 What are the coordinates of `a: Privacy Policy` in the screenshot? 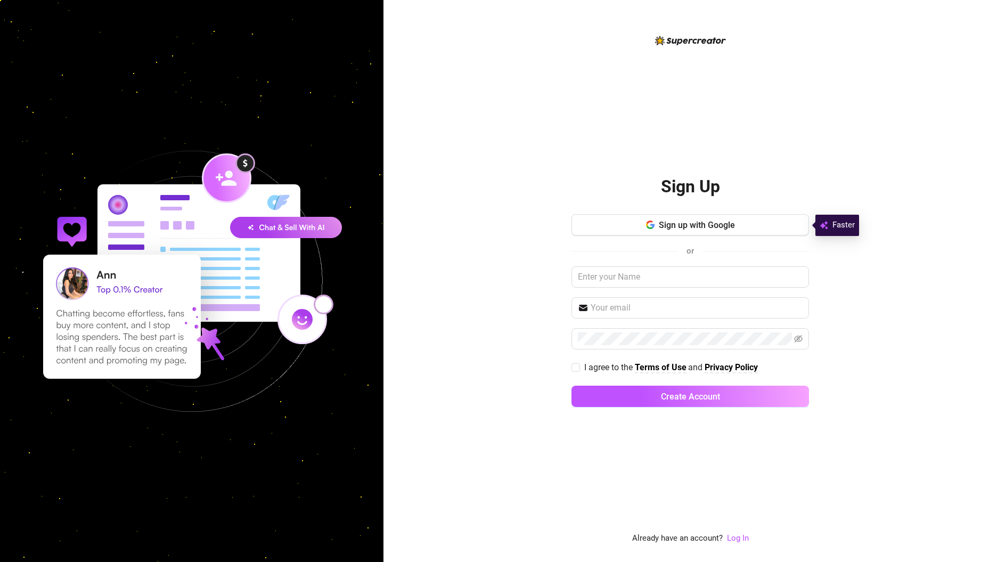 It's located at (732, 368).